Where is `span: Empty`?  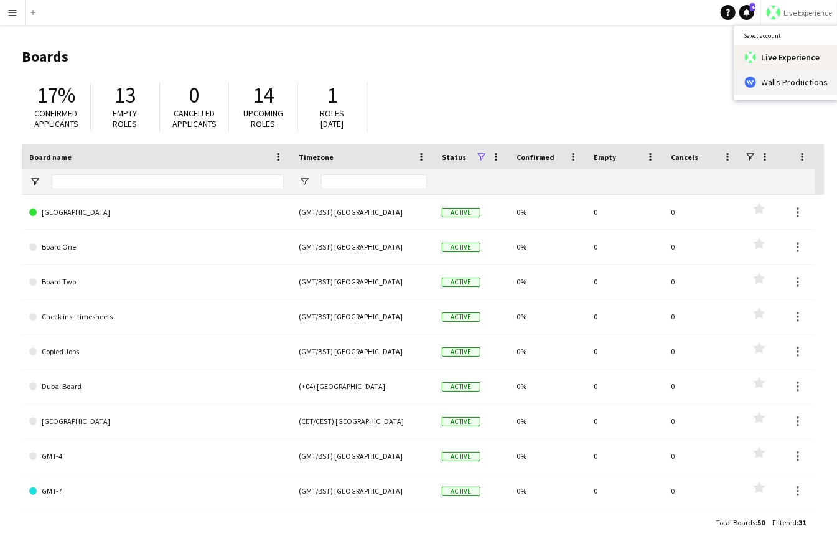
span: Empty is located at coordinates (605, 157).